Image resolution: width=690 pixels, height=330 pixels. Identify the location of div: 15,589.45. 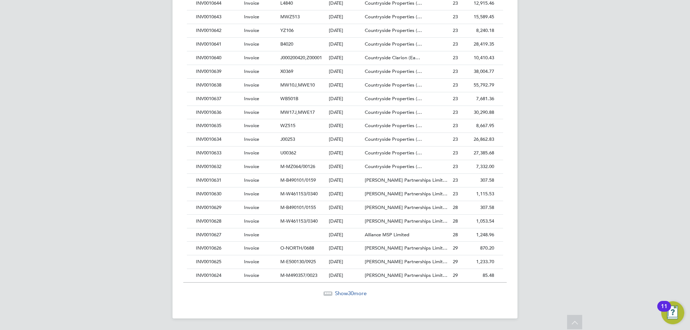
(478, 17).